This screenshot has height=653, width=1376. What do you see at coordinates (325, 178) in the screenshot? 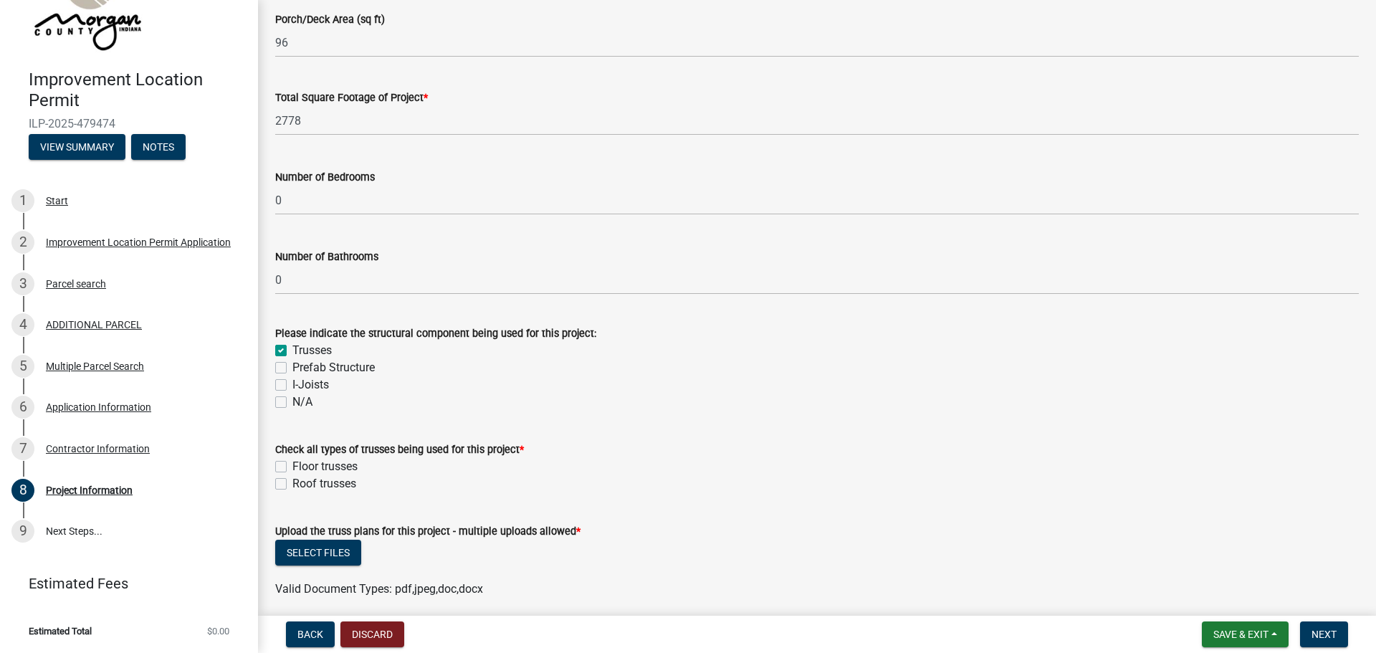
I see `label: Number of Bedrooms` at bounding box center [325, 178].